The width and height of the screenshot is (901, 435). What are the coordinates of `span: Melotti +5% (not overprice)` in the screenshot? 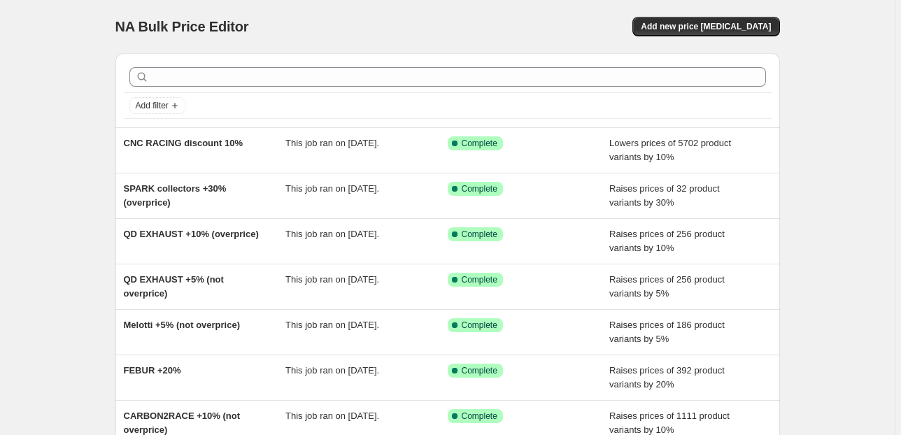 It's located at (182, 325).